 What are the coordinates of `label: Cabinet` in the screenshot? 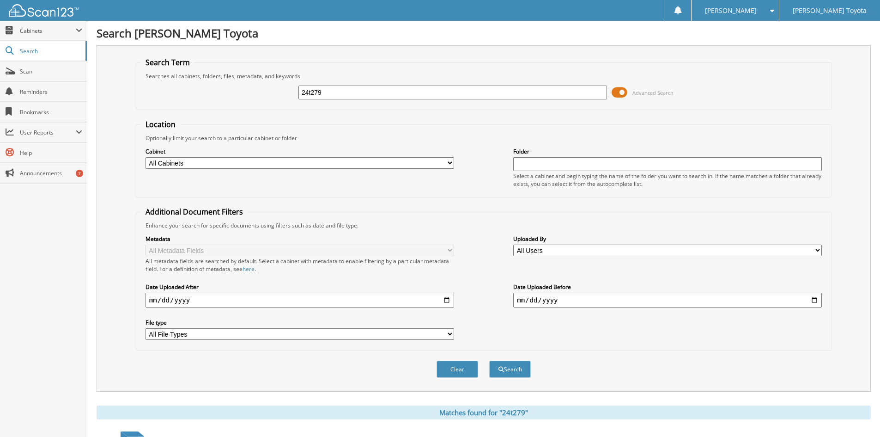 It's located at (300, 151).